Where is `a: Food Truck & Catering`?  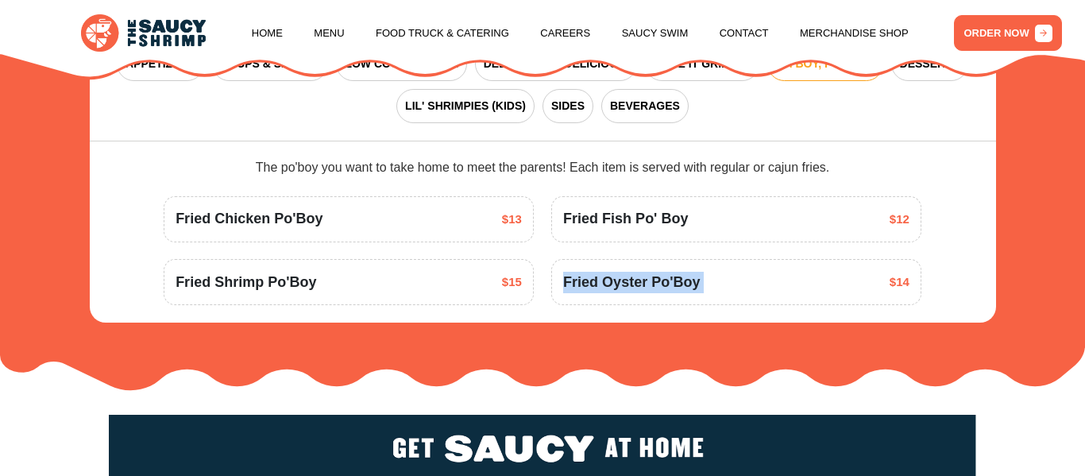
a: Food Truck & Catering is located at coordinates (442, 33).